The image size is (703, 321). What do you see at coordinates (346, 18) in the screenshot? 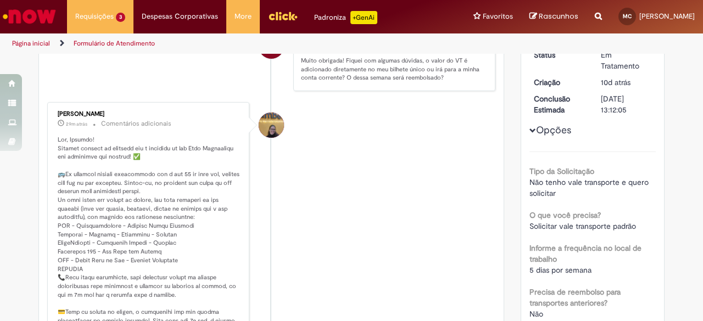
I see `div: Padroniza` at bounding box center [346, 18].